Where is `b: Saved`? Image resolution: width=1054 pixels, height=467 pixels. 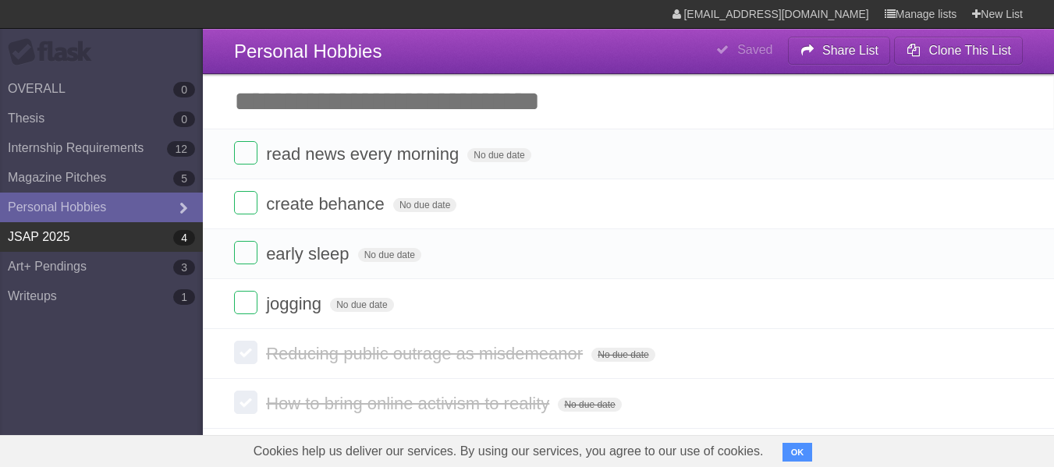 b: Saved is located at coordinates (754, 49).